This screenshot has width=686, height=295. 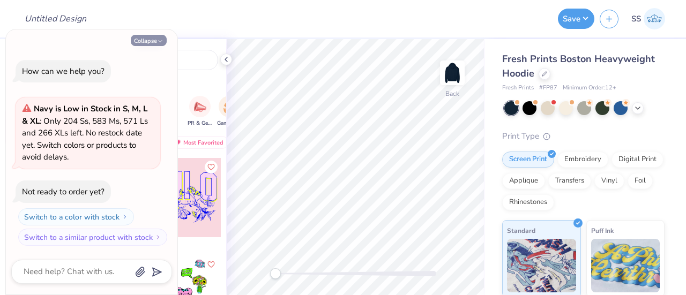 What do you see at coordinates (528, 160) in the screenshot?
I see `div: Screen Print` at bounding box center [528, 160].